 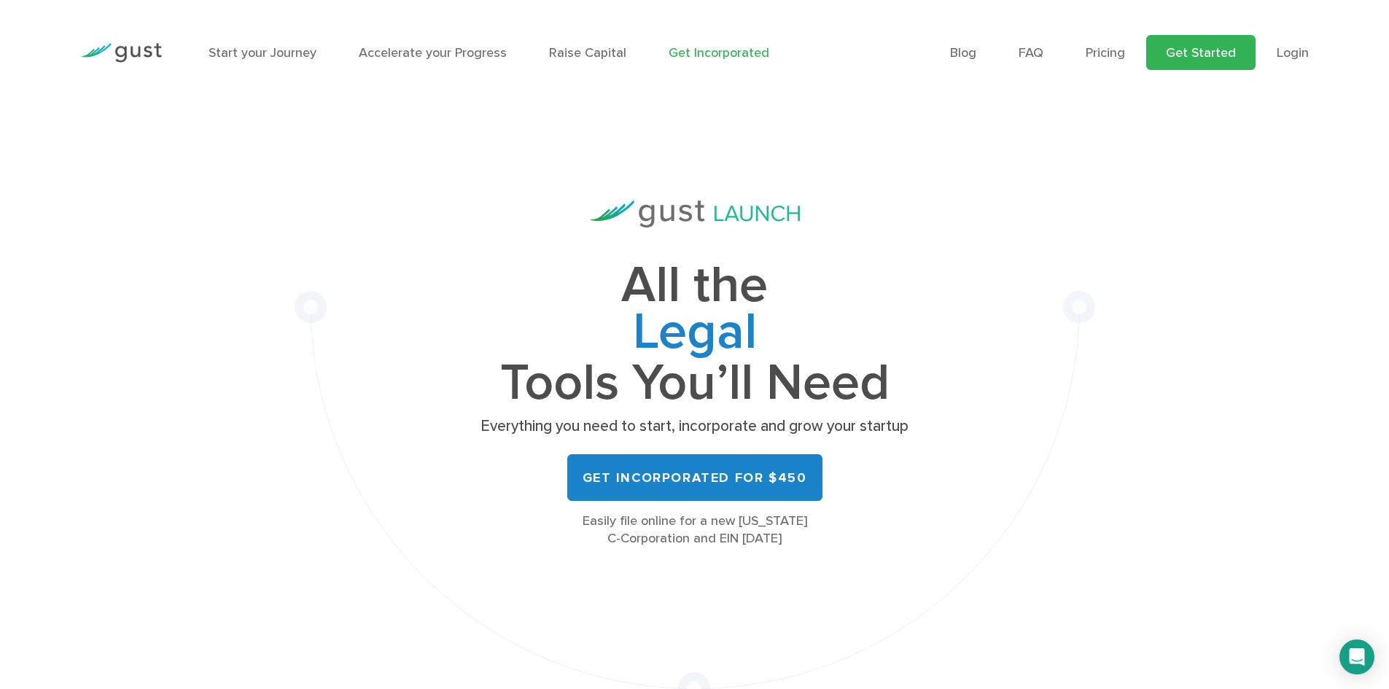 I want to click on img: Gust Logo, so click(x=121, y=52).